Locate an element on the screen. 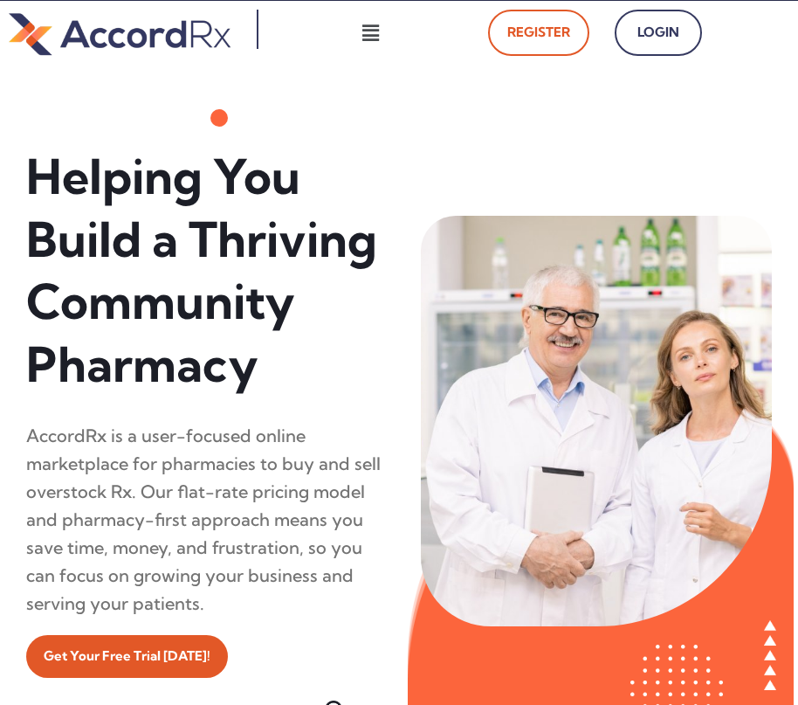 The width and height of the screenshot is (798, 705). span: Login is located at coordinates (659, 32).